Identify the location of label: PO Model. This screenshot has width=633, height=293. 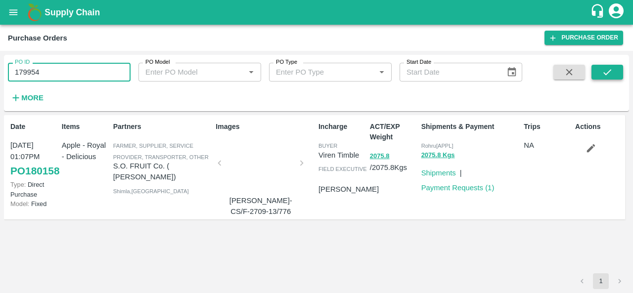
(158, 62).